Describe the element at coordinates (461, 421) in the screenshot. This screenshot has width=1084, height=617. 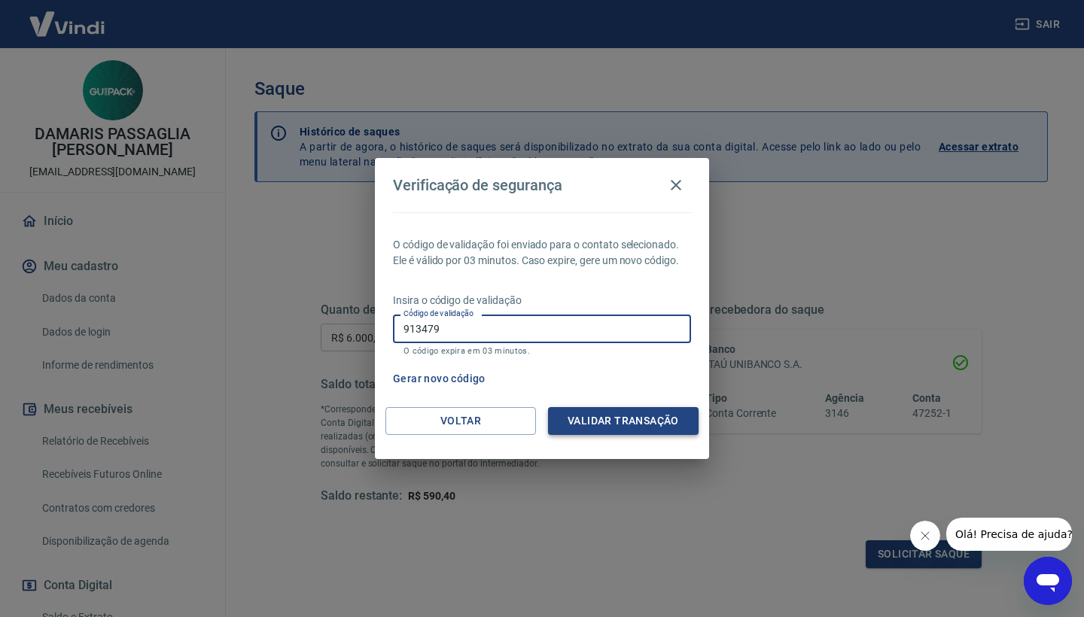
I see `button: Voltar` at that location.